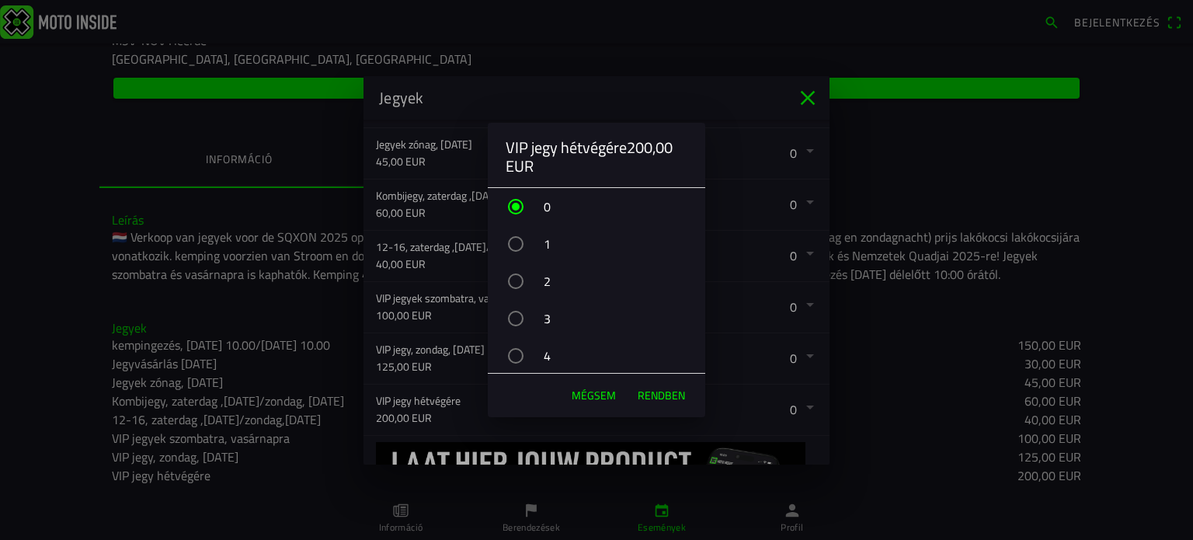 Image resolution: width=1193 pixels, height=540 pixels. I want to click on font: 1, so click(547, 244).